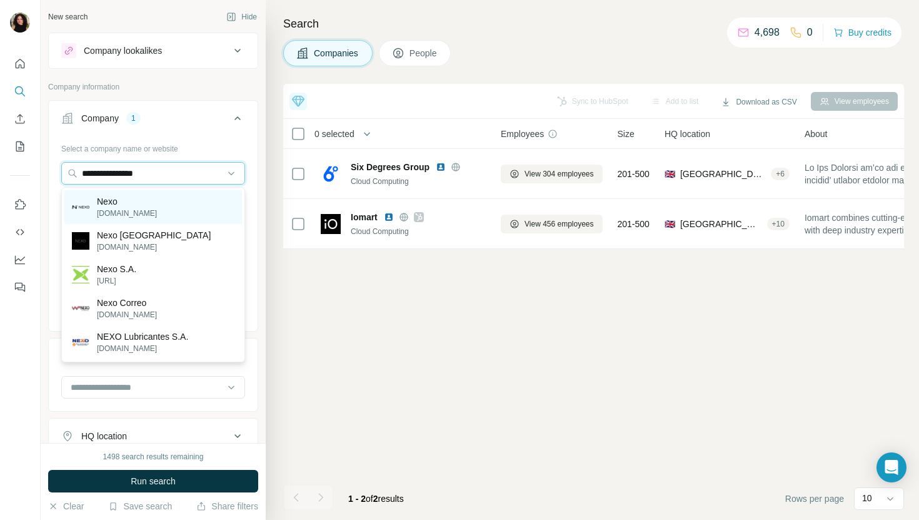 This screenshot has width=919, height=520. I want to click on p: Company information, so click(153, 87).